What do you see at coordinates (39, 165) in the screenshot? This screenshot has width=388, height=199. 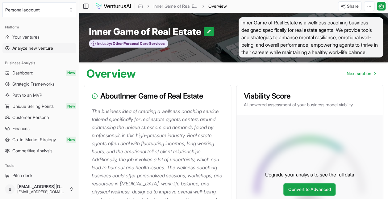 I see `div: Tools` at bounding box center [39, 165].